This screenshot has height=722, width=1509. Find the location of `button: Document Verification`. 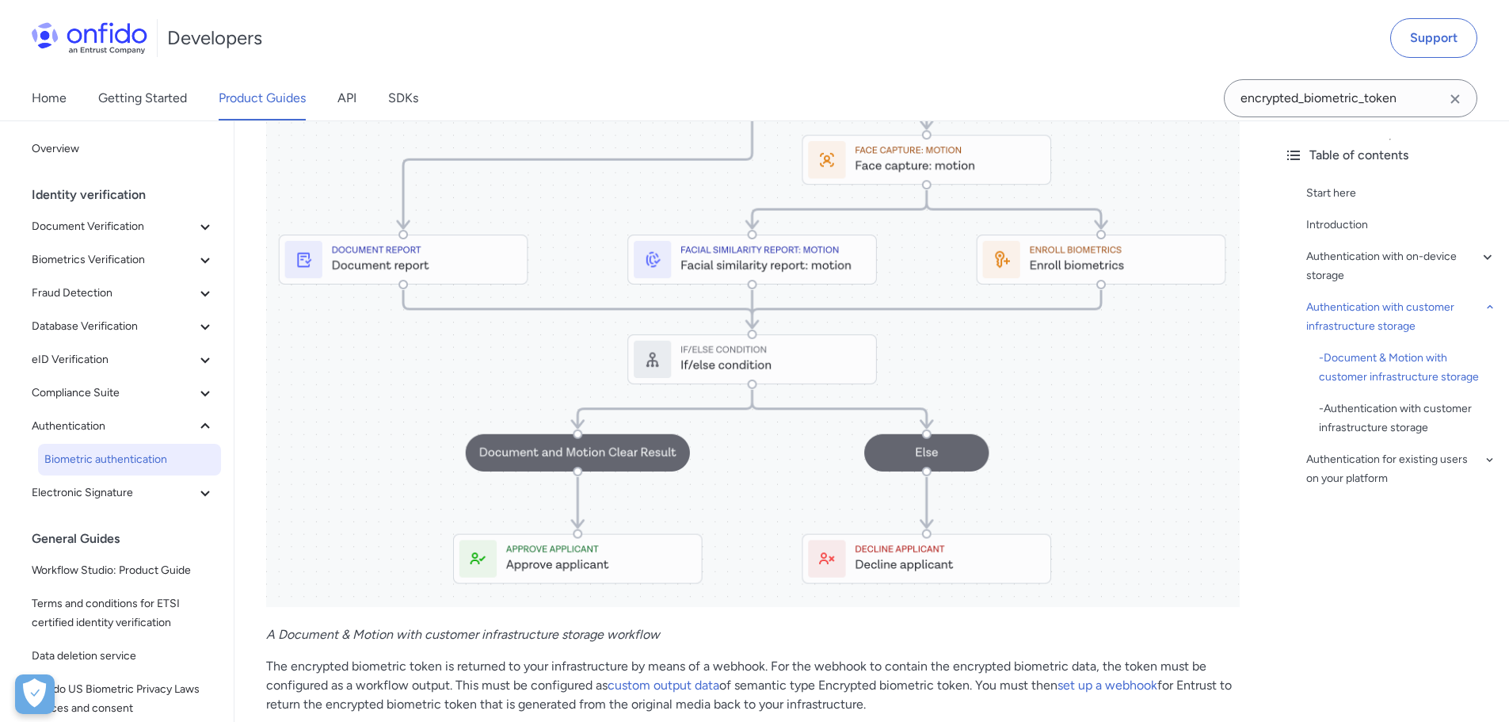

button: Document Verification is located at coordinates (123, 227).